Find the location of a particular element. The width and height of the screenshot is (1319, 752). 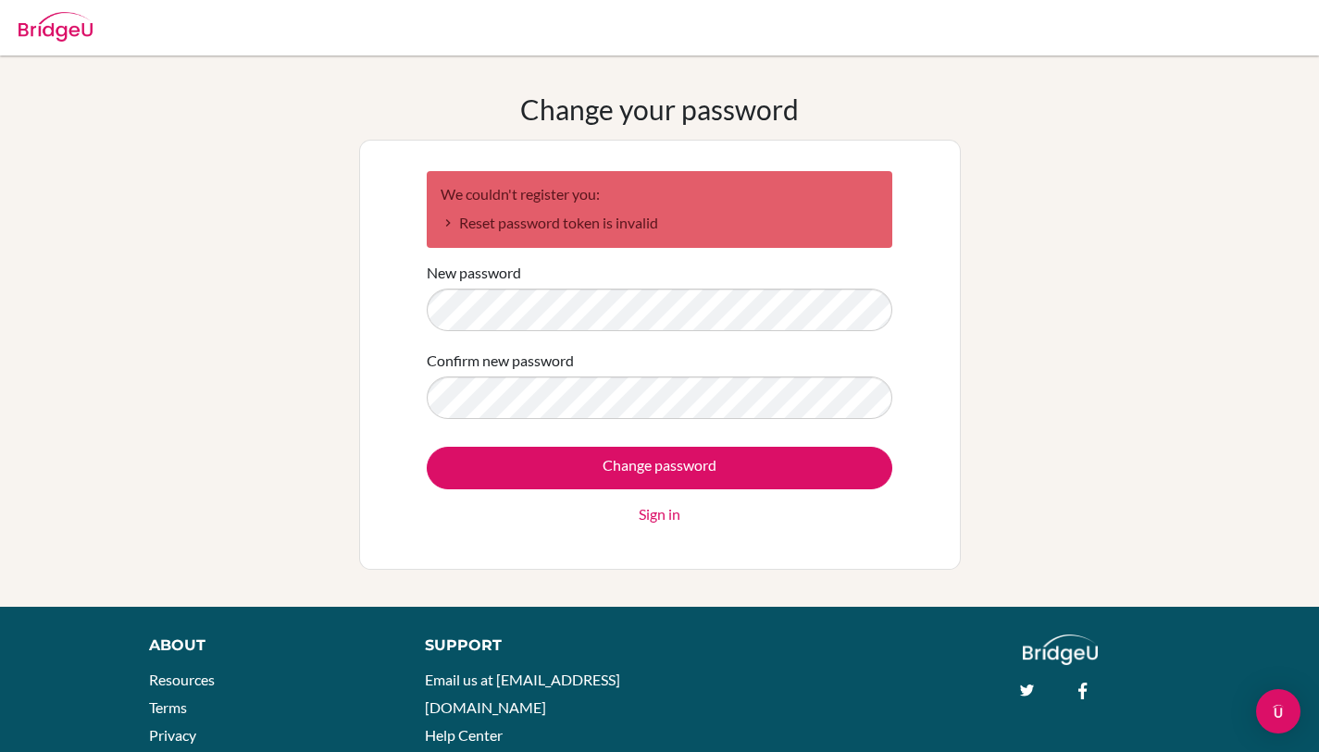

label: New password is located at coordinates (474, 273).